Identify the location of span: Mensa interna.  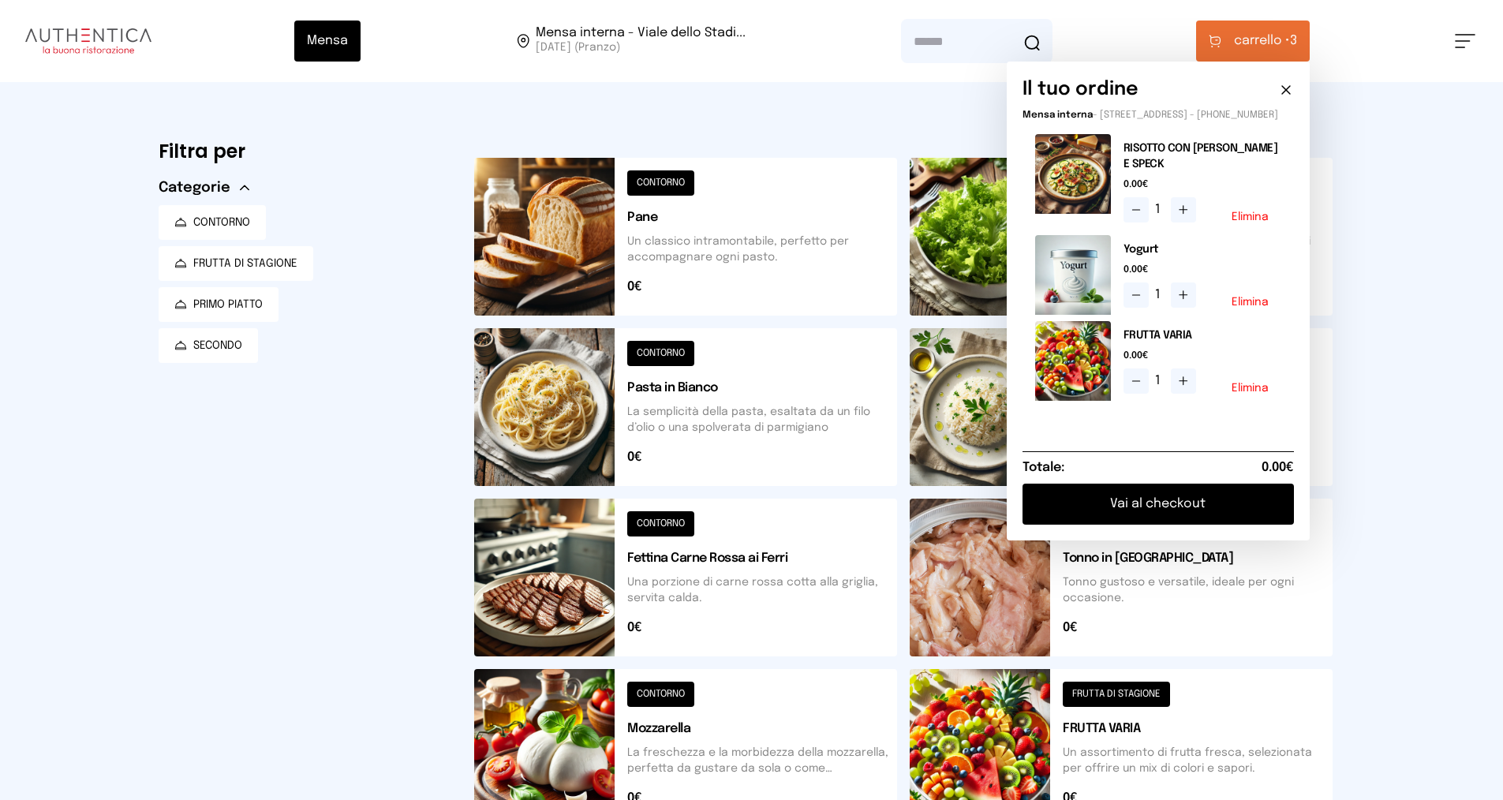
(1057, 115).